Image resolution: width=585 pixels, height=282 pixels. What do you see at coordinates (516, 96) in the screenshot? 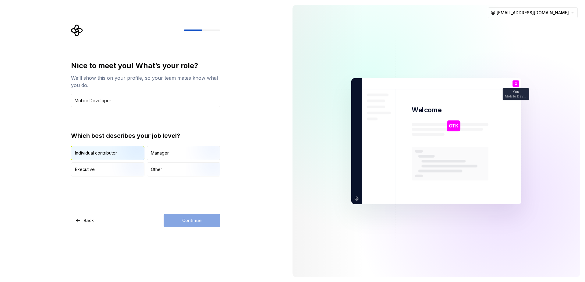
I see `p: Mobile Developer` at bounding box center [516, 96].